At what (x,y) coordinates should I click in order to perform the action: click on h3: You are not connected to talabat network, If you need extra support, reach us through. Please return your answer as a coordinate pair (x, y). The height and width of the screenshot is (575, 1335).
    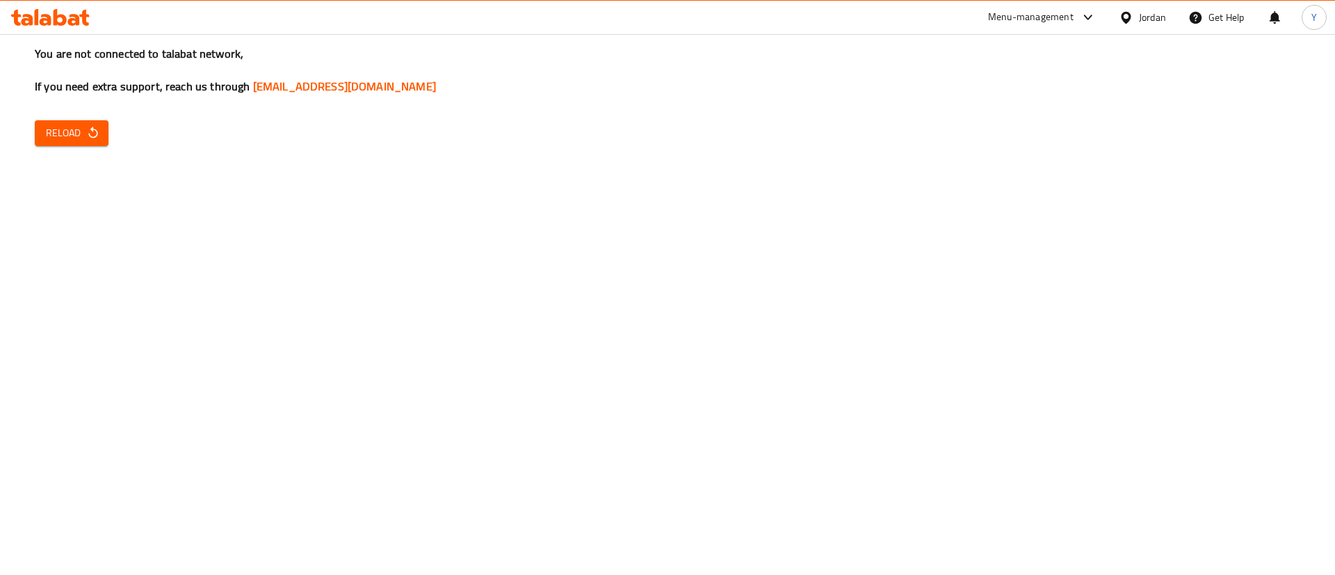
    Looking at the image, I should click on (667, 70).